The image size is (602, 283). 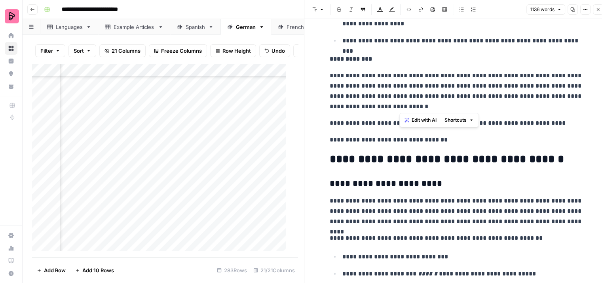 I want to click on button: Freeze Columns, so click(x=178, y=51).